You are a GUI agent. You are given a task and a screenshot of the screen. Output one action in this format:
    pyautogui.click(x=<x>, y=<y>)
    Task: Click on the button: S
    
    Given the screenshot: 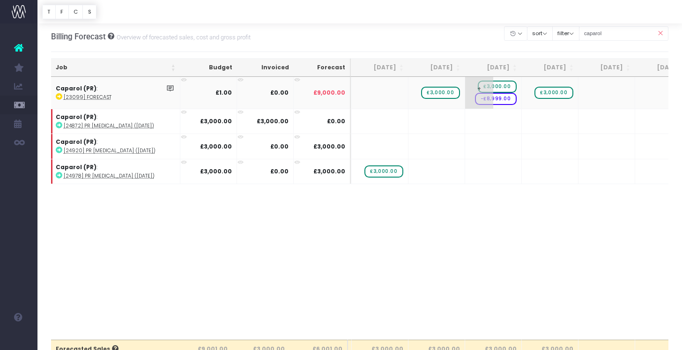 What is the action you would take?
    pyautogui.click(x=89, y=12)
    